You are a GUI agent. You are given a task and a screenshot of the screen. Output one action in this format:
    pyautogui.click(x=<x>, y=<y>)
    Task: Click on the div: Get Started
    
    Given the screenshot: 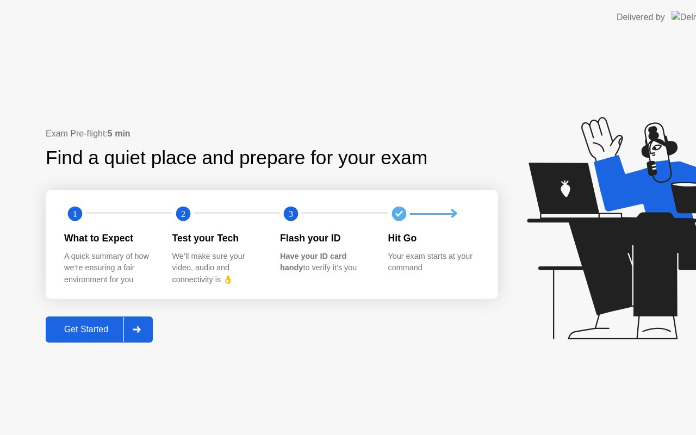 What is the action you would take?
    pyautogui.click(x=86, y=329)
    